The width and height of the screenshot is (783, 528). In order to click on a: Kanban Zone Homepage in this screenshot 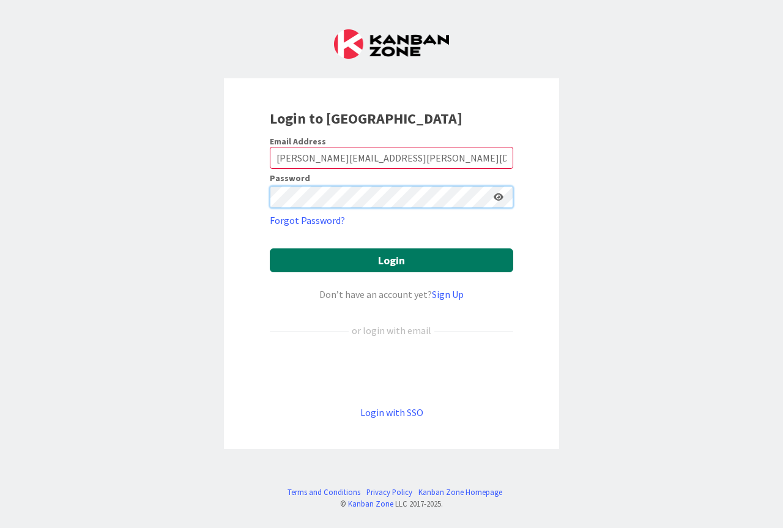, I will do `click(460, 492)`.